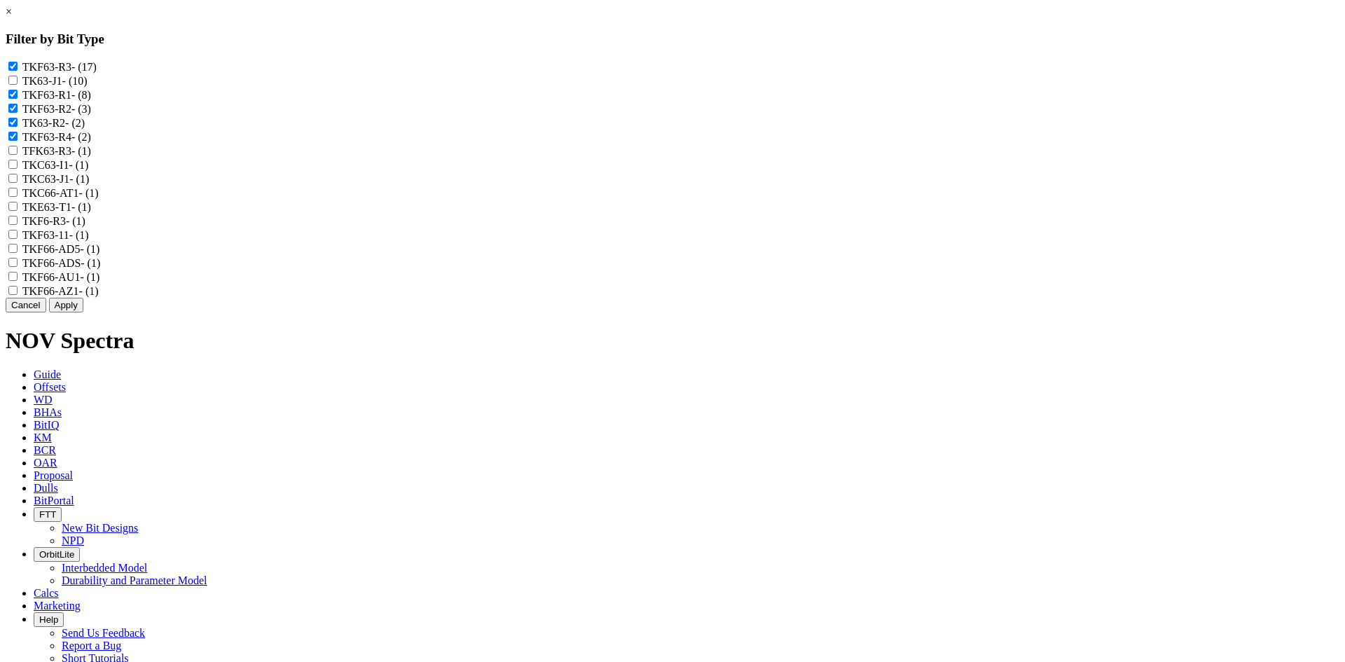 The image size is (1345, 662). Describe the element at coordinates (57, 151) in the screenshot. I see `label: TFK63-R3` at that location.